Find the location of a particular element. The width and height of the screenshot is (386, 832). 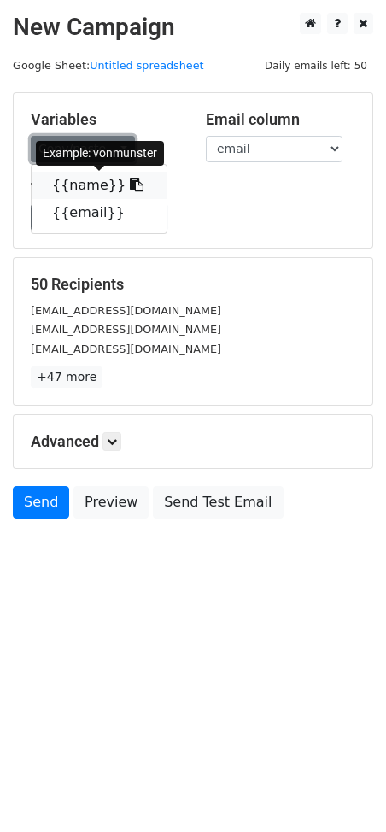

a: Send is located at coordinates (41, 502).